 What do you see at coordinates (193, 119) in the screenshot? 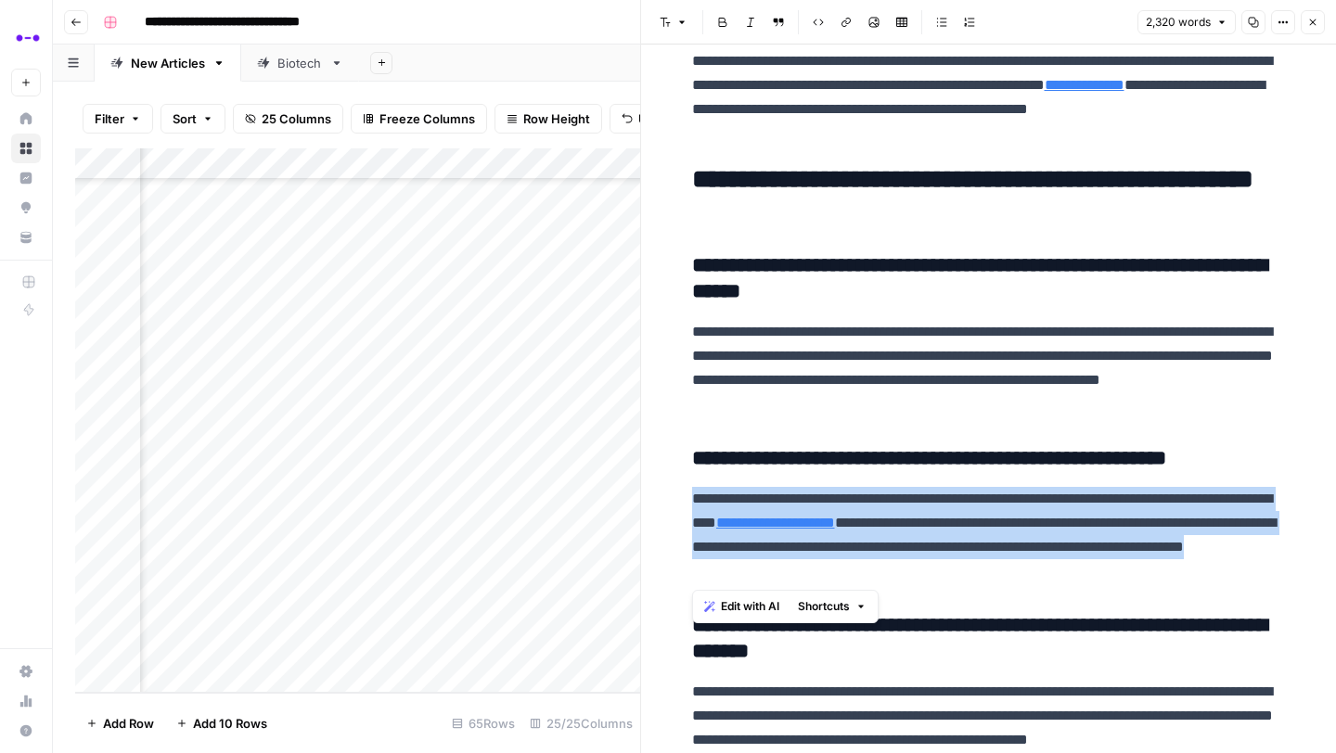
I see `button: Sort` at bounding box center [193, 119].